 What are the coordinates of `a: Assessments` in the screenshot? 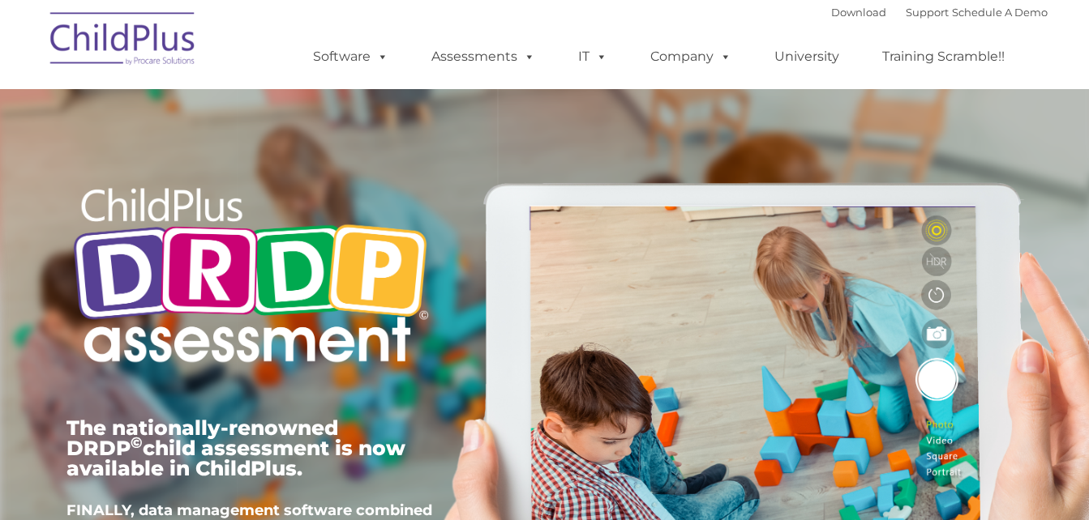 It's located at (483, 57).